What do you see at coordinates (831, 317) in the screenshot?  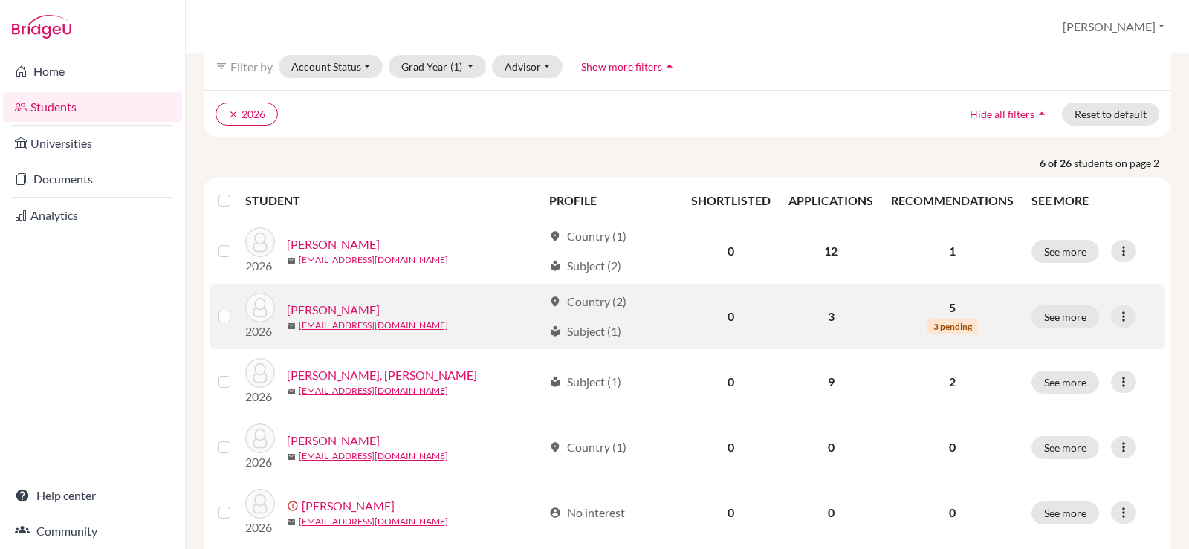 I see `td: 3` at bounding box center [831, 317].